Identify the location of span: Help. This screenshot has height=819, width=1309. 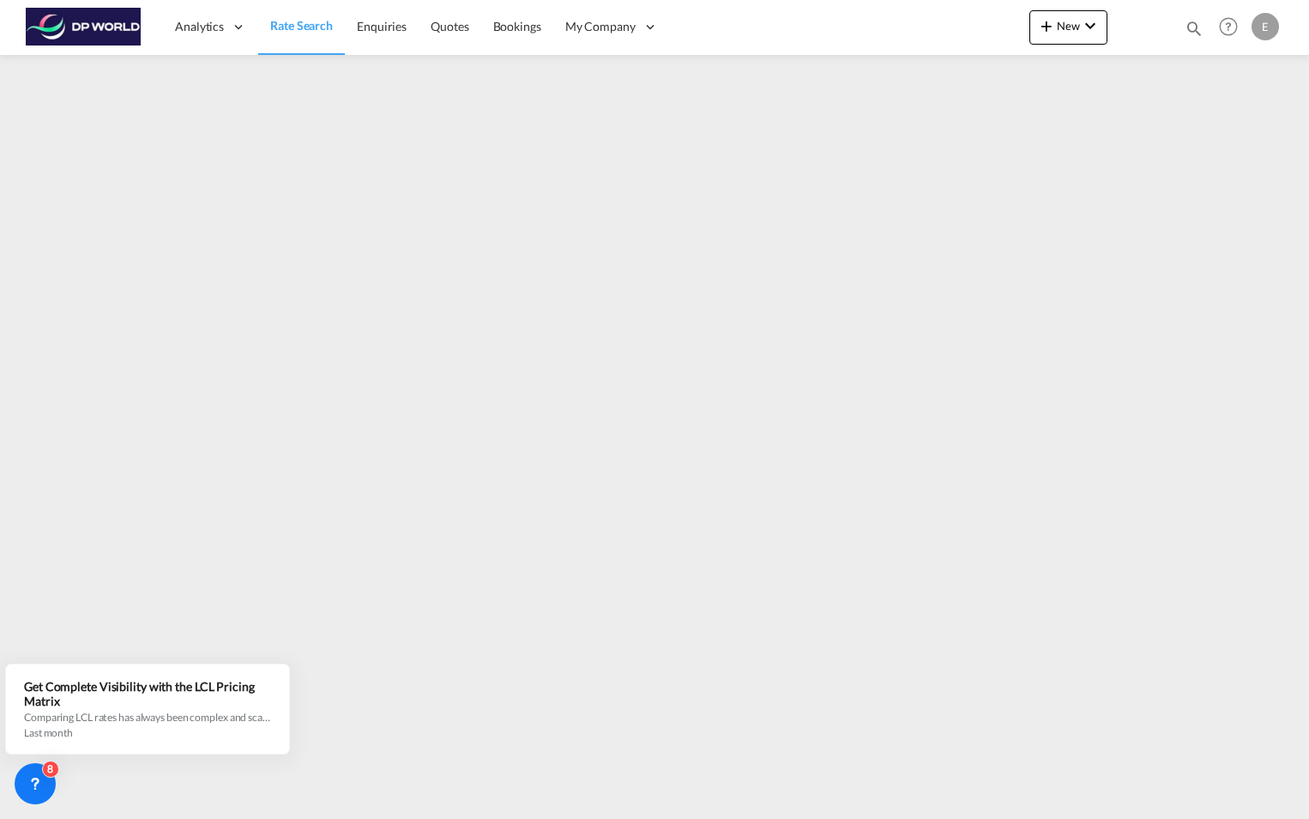
(1229, 27).